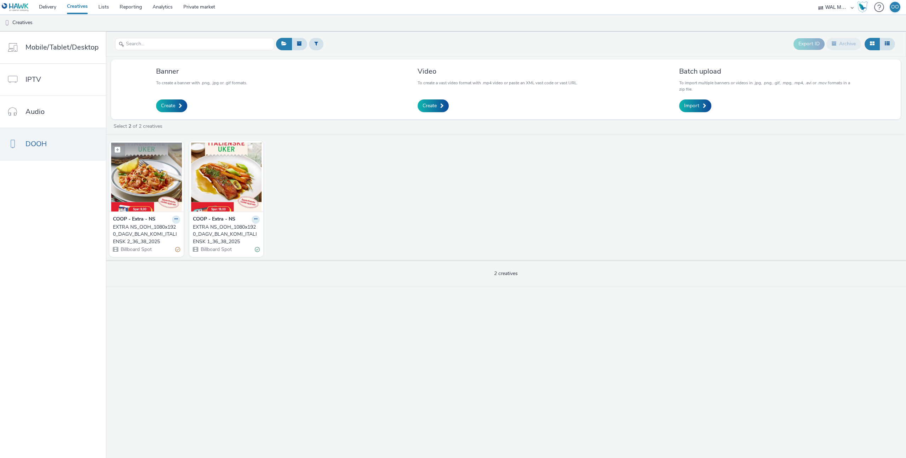  What do you see at coordinates (872, 44) in the screenshot?
I see `button: Grid` at bounding box center [872, 44].